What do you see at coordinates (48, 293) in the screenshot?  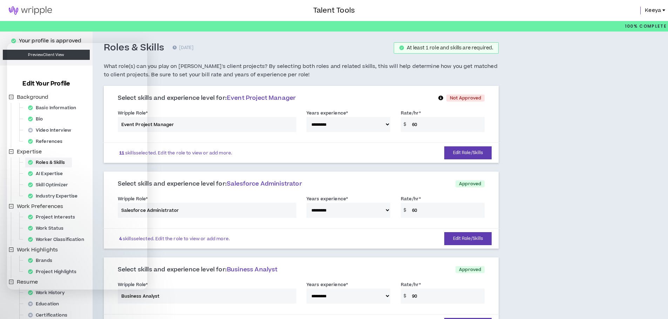 I see `div: Work History` at bounding box center [48, 293].